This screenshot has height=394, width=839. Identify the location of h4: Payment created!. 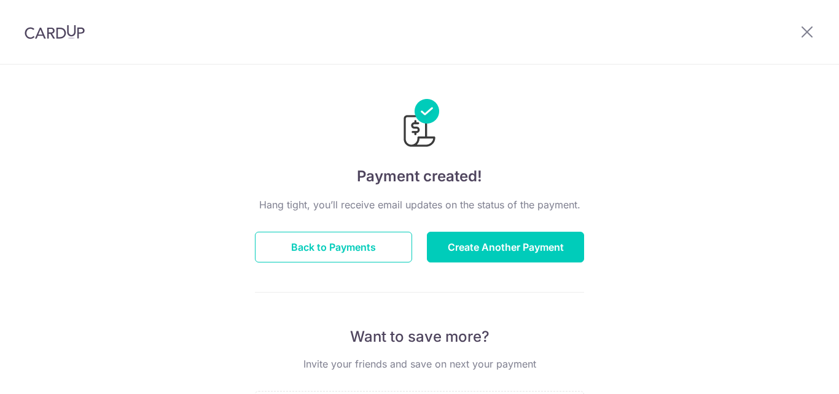
(420, 176).